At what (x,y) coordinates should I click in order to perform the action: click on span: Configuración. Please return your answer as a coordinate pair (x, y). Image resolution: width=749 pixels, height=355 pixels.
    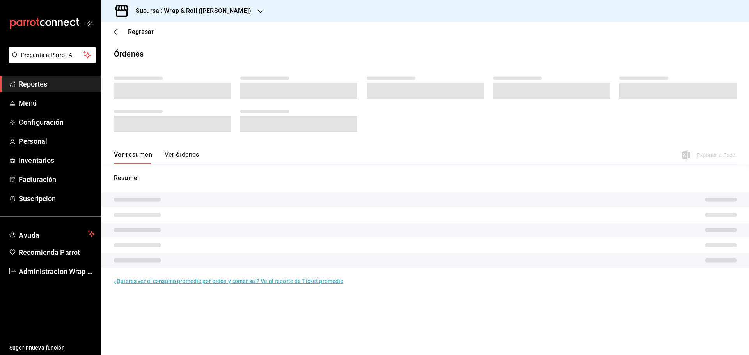
    Looking at the image, I should click on (57, 122).